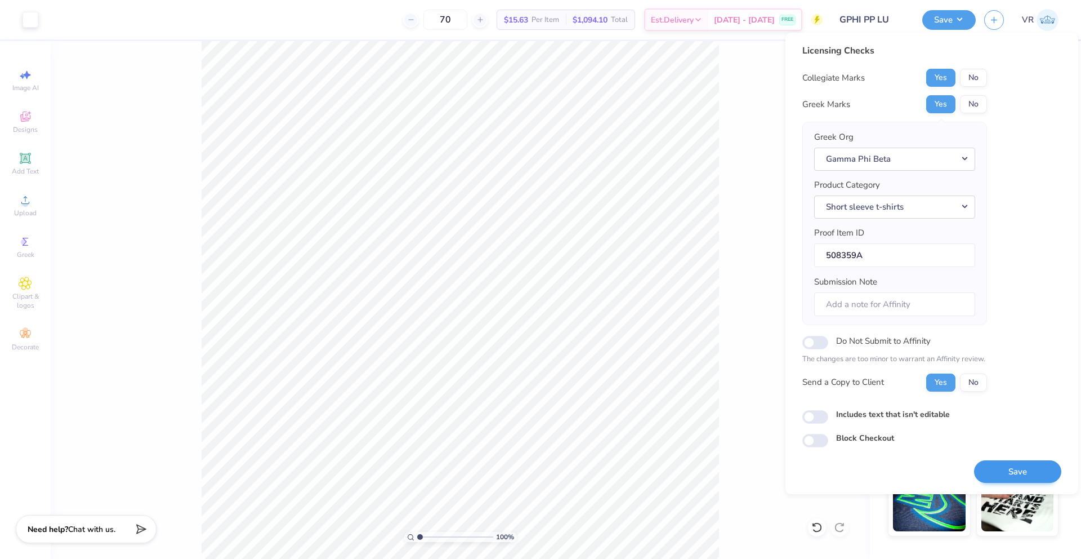 The width and height of the screenshot is (1081, 559). I want to click on span: Total, so click(619, 20).